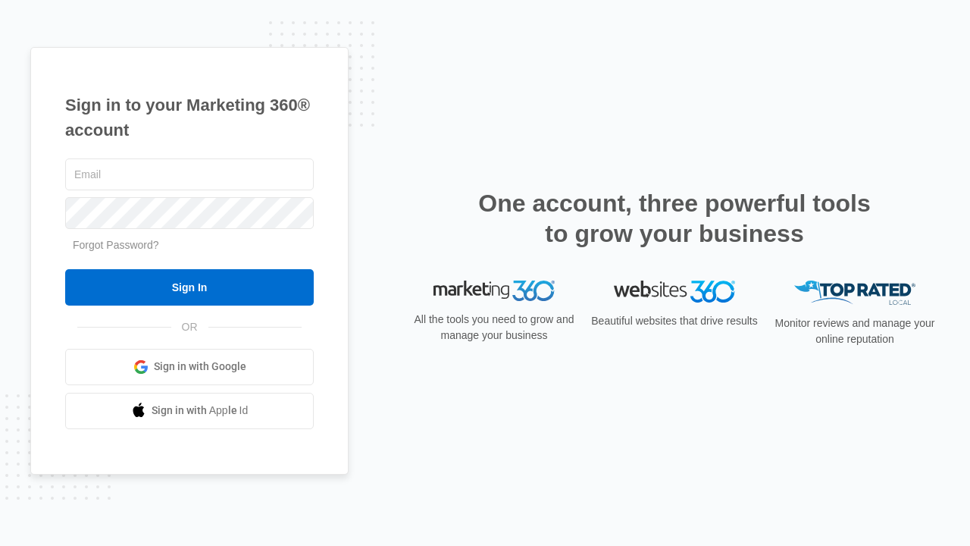 This screenshot has width=970, height=546. Describe the element at coordinates (189, 117) in the screenshot. I see `h1: Sign in to your Marketing 360® account` at that location.